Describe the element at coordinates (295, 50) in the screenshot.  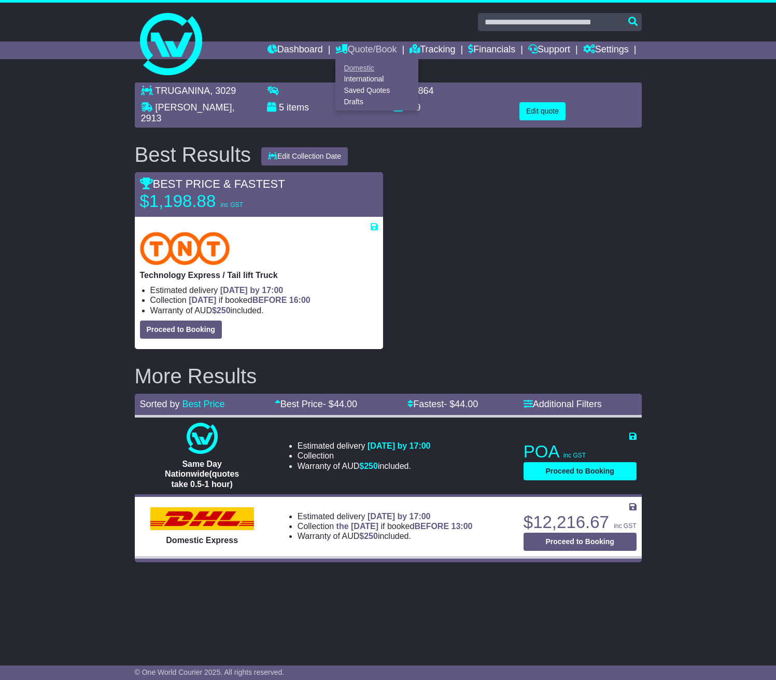
I see `a: Dashboard` at that location.